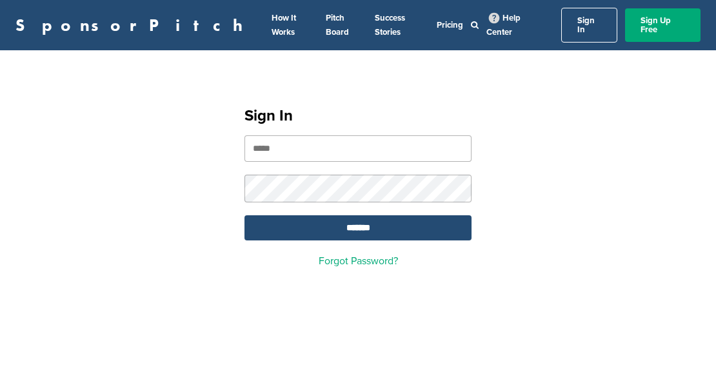  What do you see at coordinates (589, 25) in the screenshot?
I see `a: Sign In` at bounding box center [589, 25].